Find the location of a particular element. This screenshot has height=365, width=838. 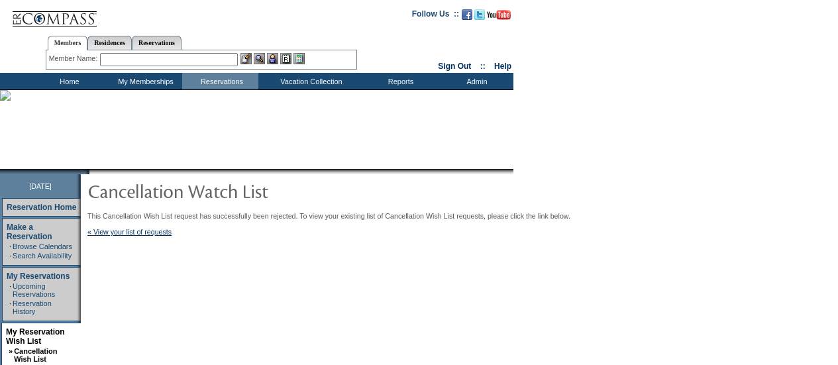

div: Member Name: is located at coordinates (74, 58).